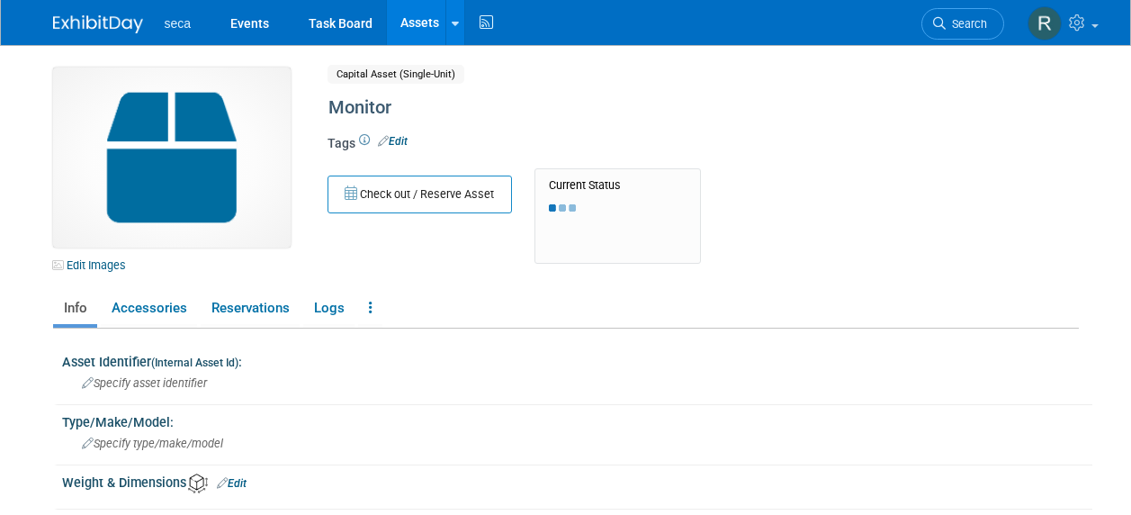  I want to click on span: Specify asset identifier, so click(144, 382).